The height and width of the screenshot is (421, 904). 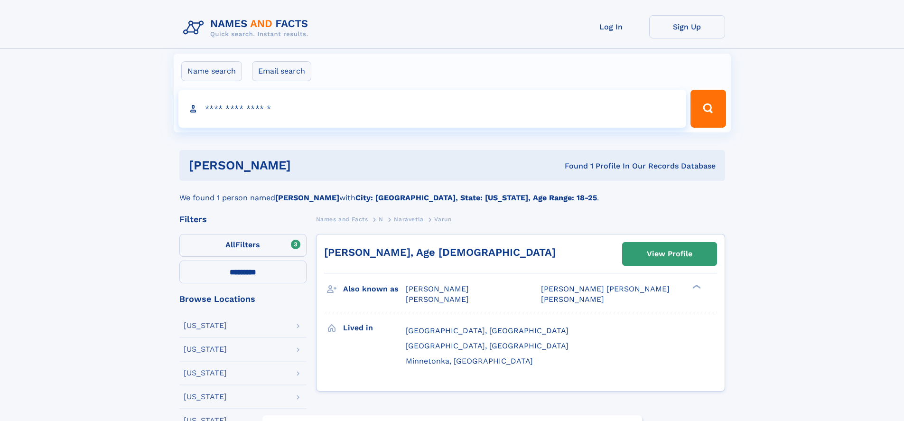 What do you see at coordinates (452, 192) in the screenshot?
I see `div: We found 1 person named with .` at bounding box center [452, 192].